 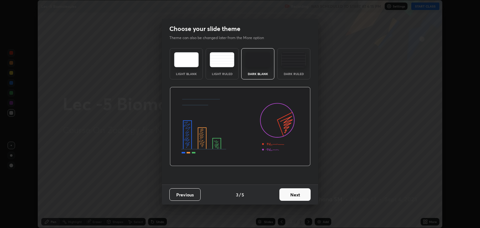 What do you see at coordinates (205, 29) in the screenshot?
I see `h2: Choose your slide theme` at bounding box center [205, 29].